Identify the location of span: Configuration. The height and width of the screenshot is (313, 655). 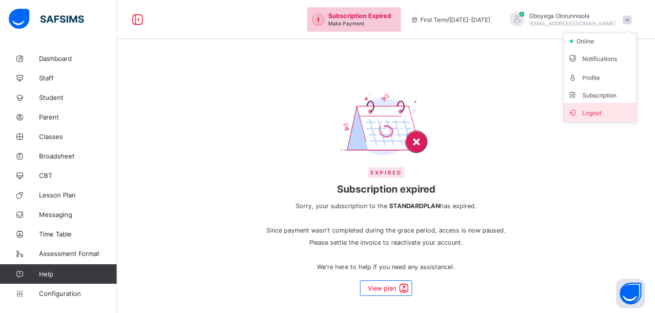
(78, 294).